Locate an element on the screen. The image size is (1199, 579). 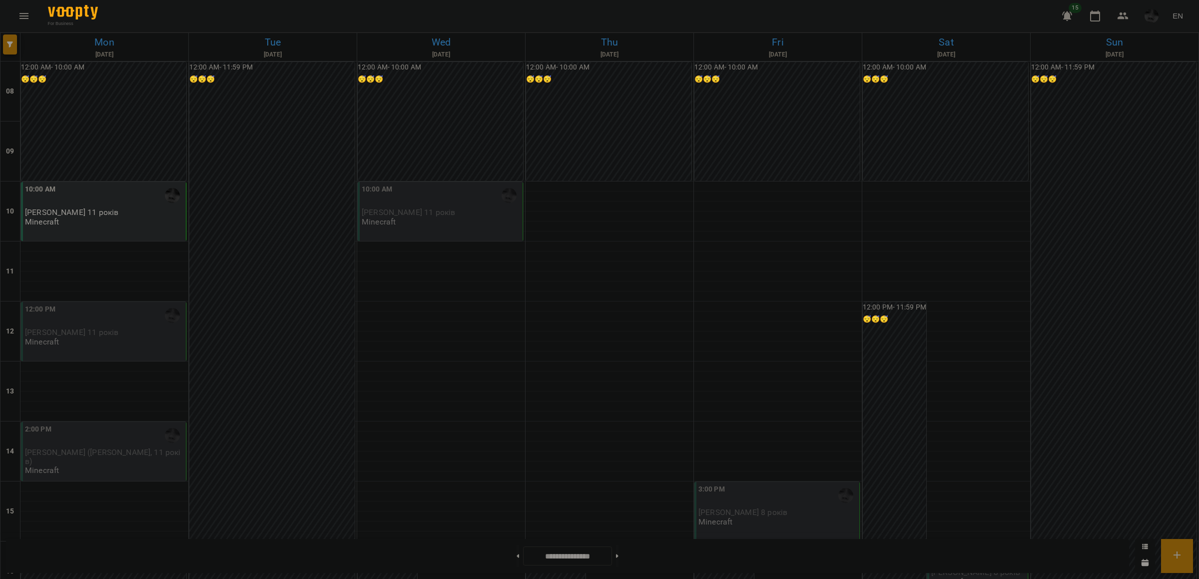
h6: 12 is located at coordinates (10, 331).